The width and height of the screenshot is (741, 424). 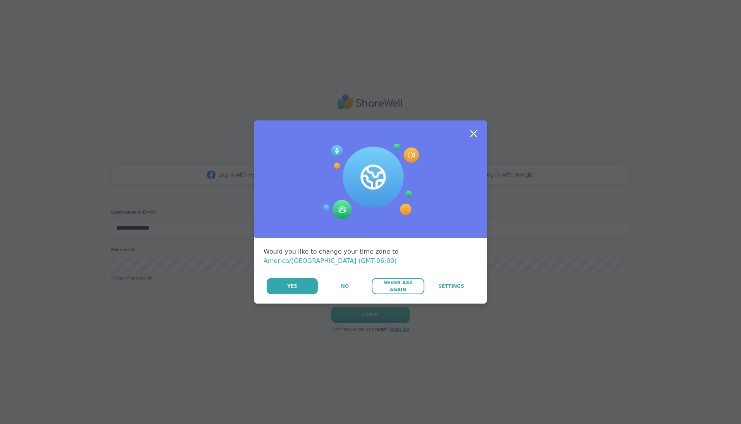 What do you see at coordinates (292, 286) in the screenshot?
I see `button: Yes` at bounding box center [292, 286].